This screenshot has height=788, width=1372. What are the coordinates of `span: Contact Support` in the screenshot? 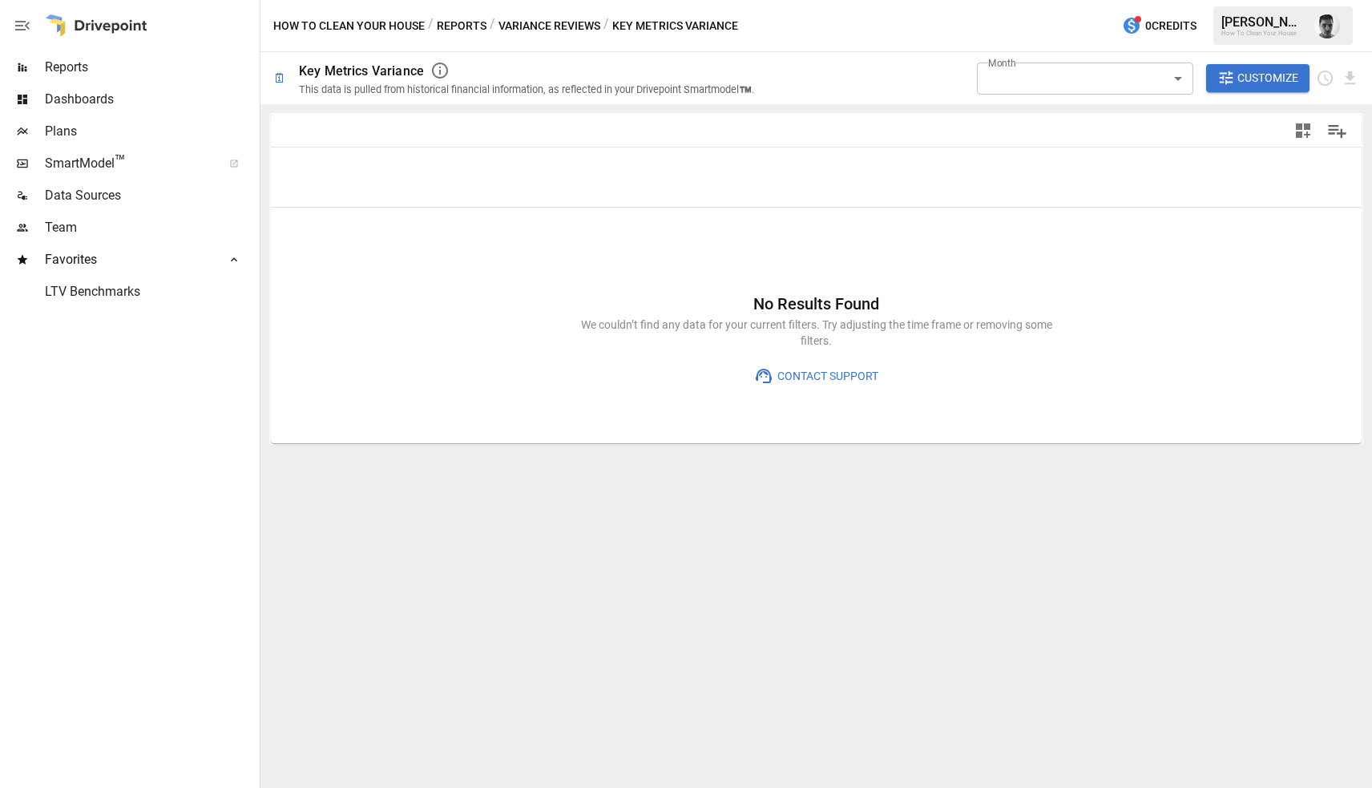 It's located at (826, 376).